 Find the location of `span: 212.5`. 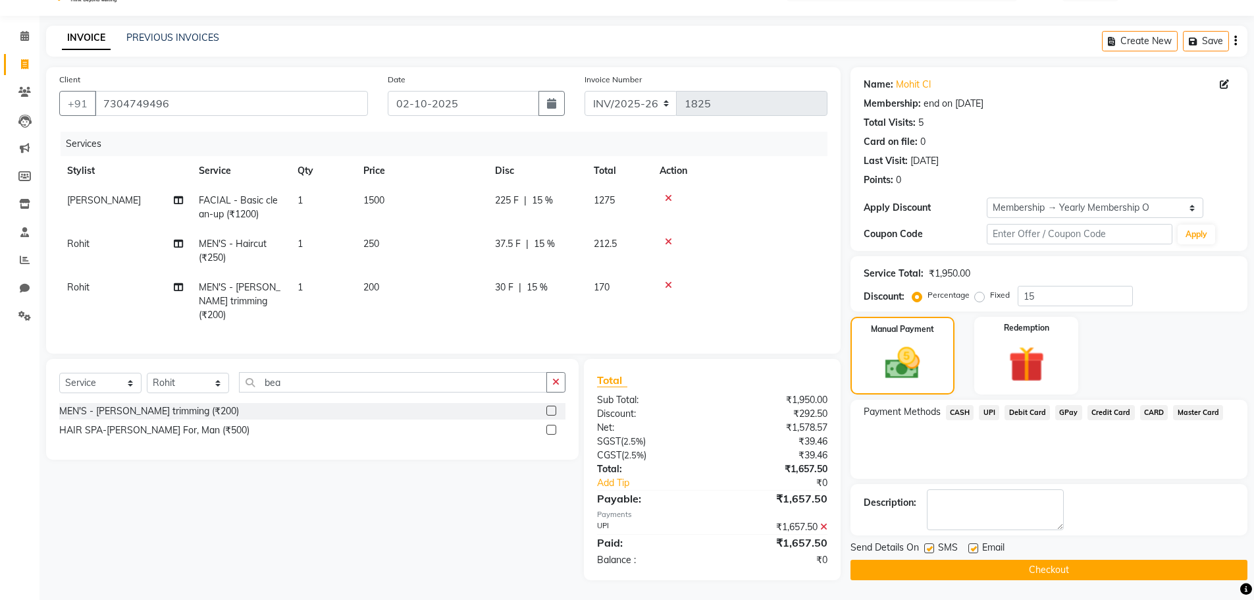

span: 212.5 is located at coordinates (605, 244).